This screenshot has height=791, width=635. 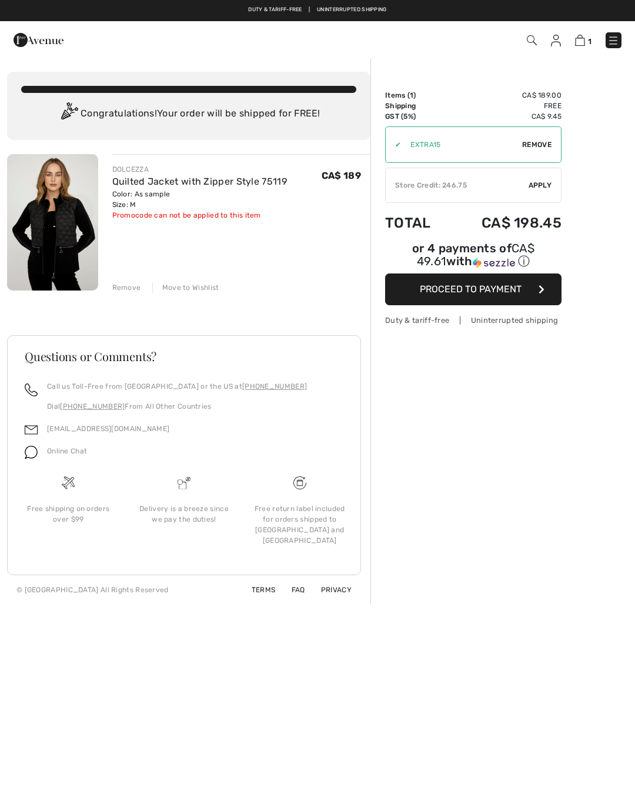 I want to click on td: Total, so click(x=417, y=223).